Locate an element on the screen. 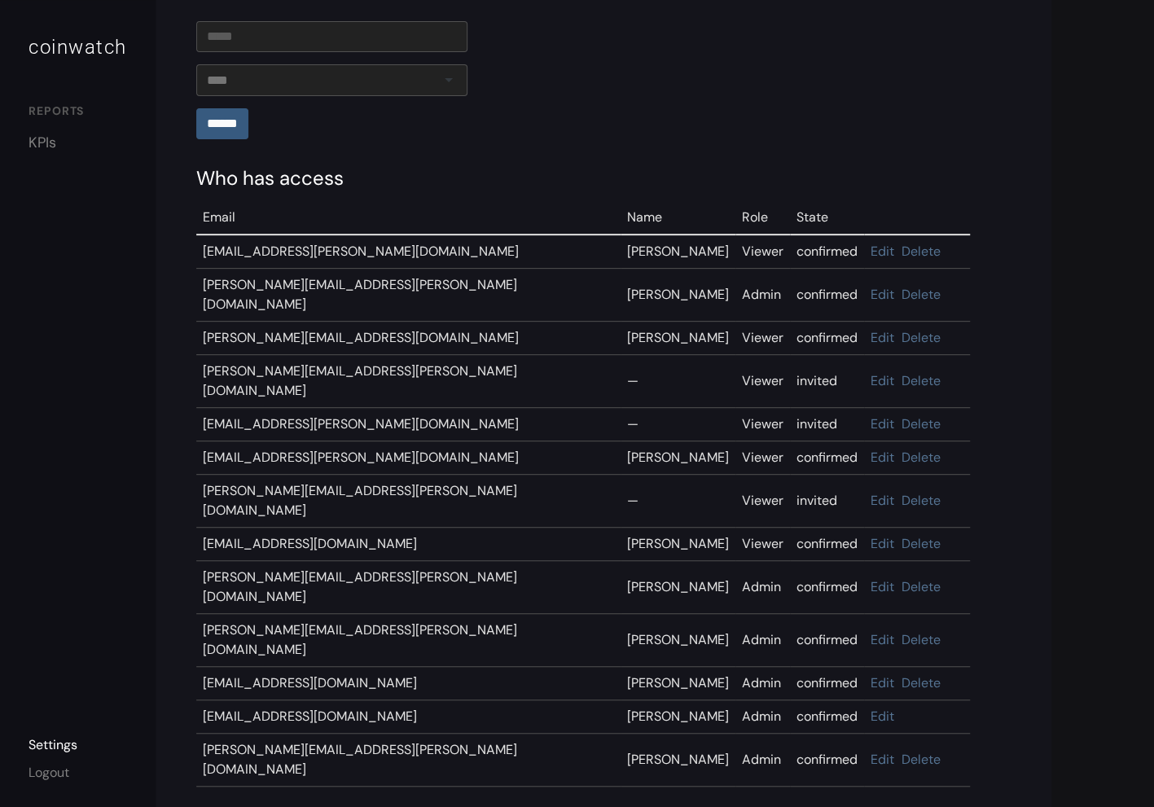 This screenshot has width=1154, height=807. div: coinwatch is located at coordinates (77, 47).